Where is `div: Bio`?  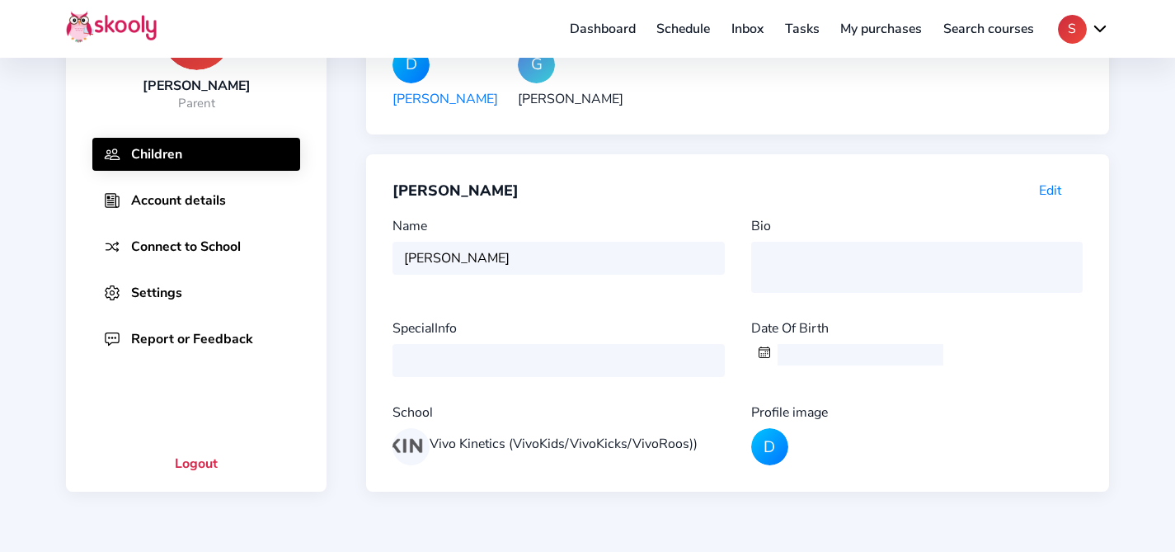
div: Bio is located at coordinates (917, 226).